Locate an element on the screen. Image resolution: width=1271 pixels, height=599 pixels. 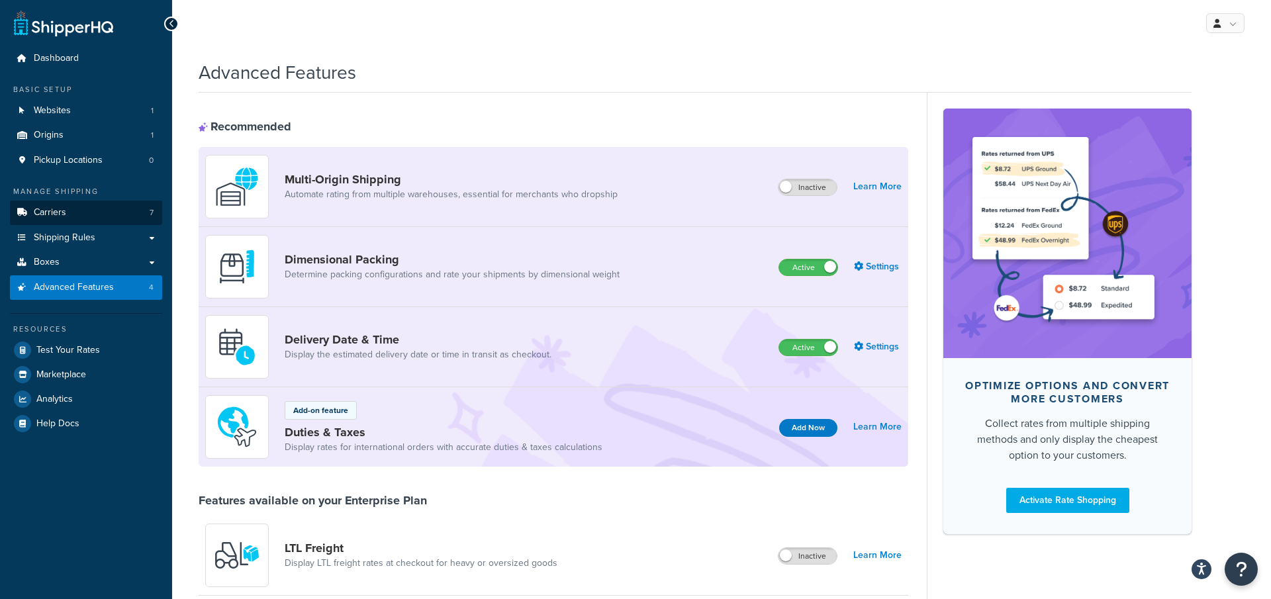
span: 7 is located at coordinates (152, 213).